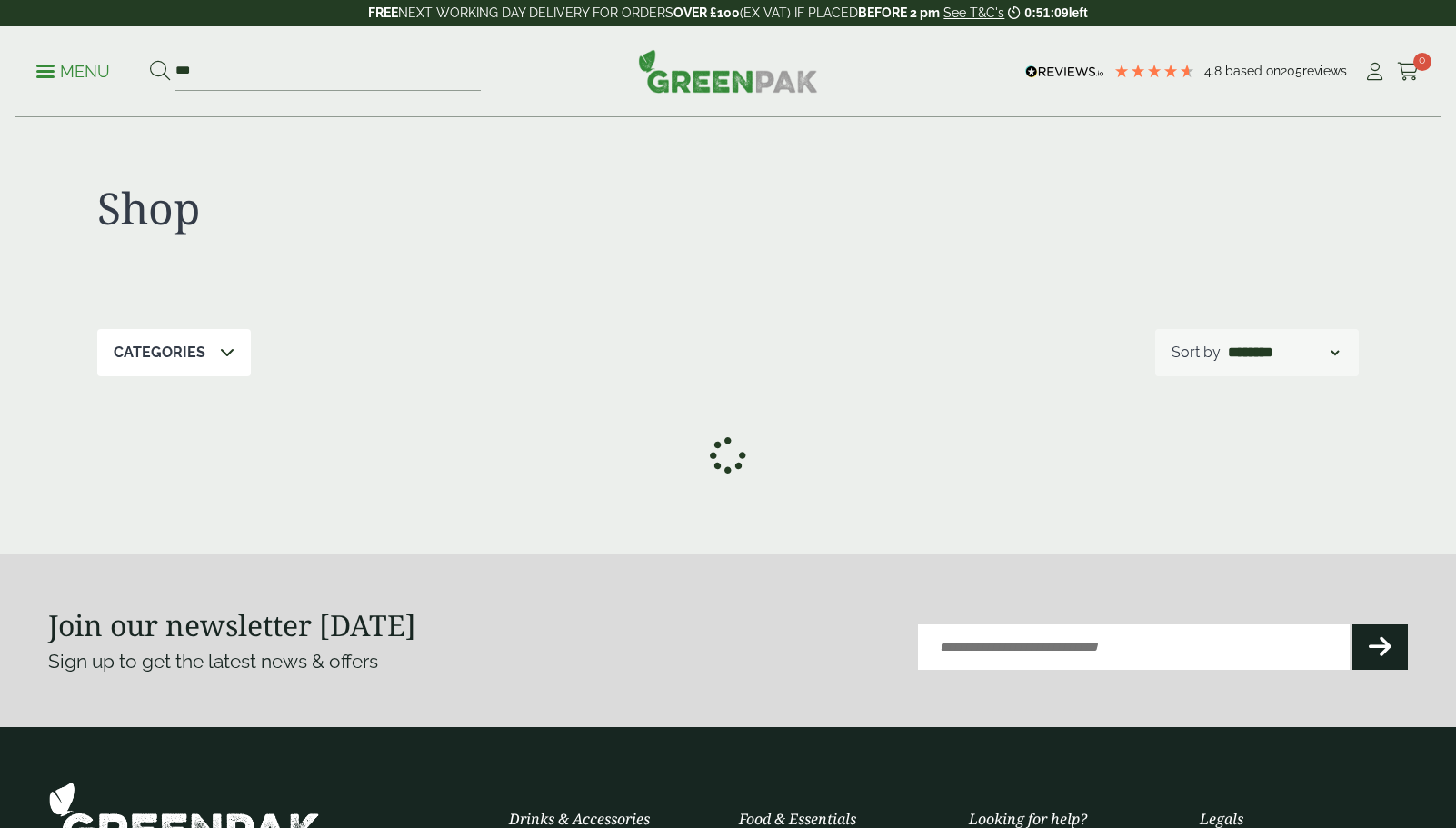  I want to click on span: reviews, so click(1324, 71).